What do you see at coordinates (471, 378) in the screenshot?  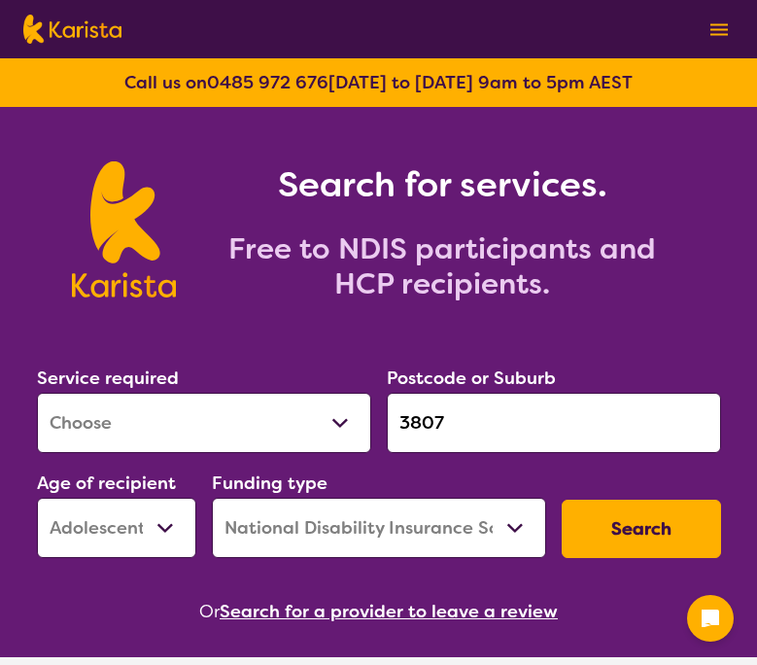 I see `label: Postcode or Suburb` at bounding box center [471, 378].